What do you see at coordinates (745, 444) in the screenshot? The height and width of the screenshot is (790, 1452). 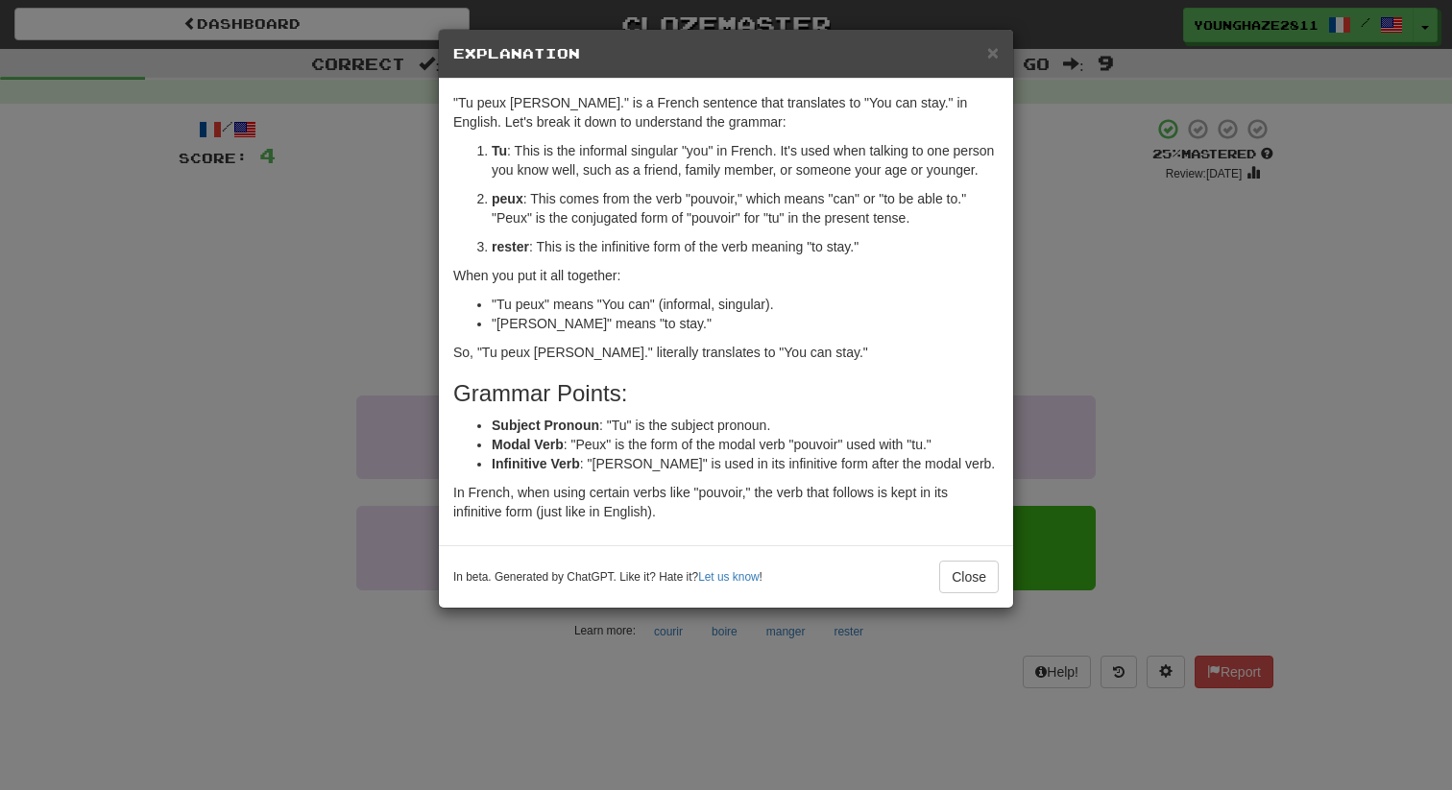 I see `li: : "Peux" is the form of the modal verb "pouvoir" used with "tu."` at bounding box center [745, 444].